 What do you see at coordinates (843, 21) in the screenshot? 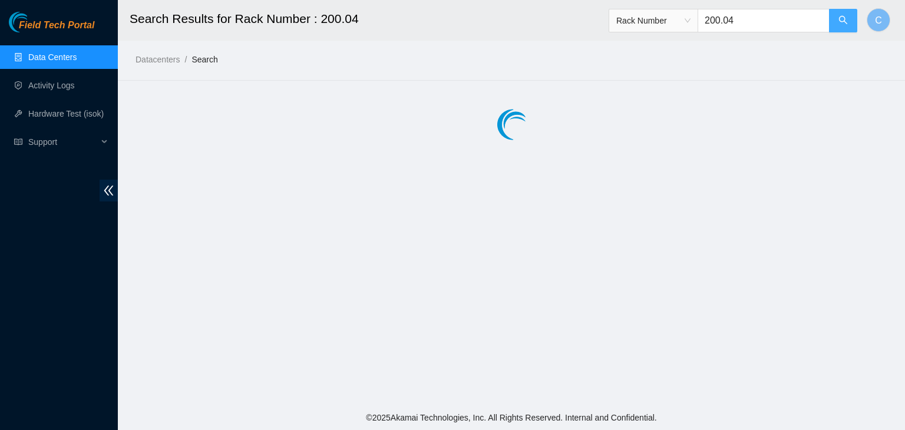
I see `span: search` at bounding box center [843, 21].